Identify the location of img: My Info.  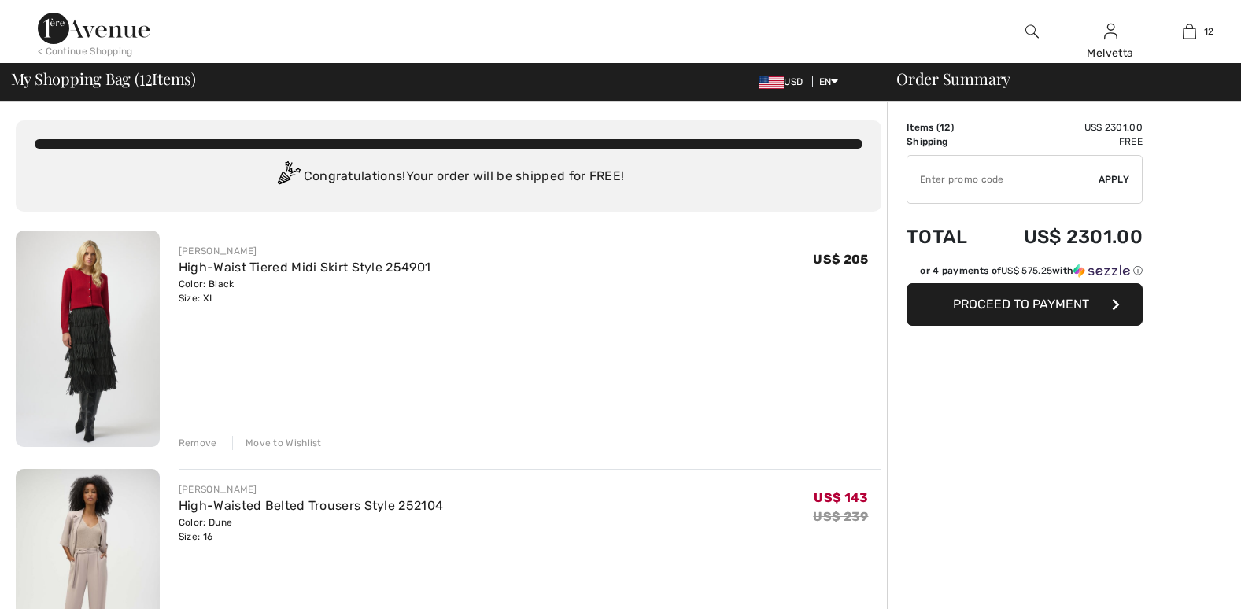
(1110, 31).